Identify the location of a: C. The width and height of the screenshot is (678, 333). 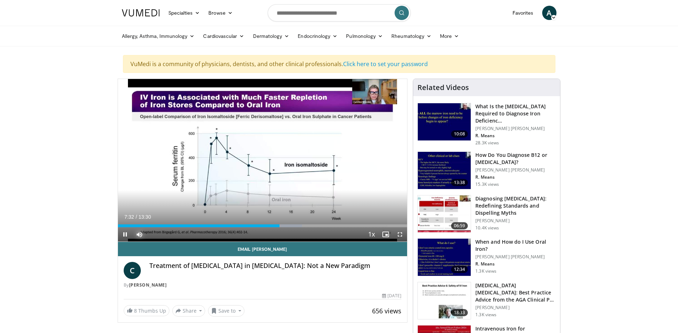
(132, 270).